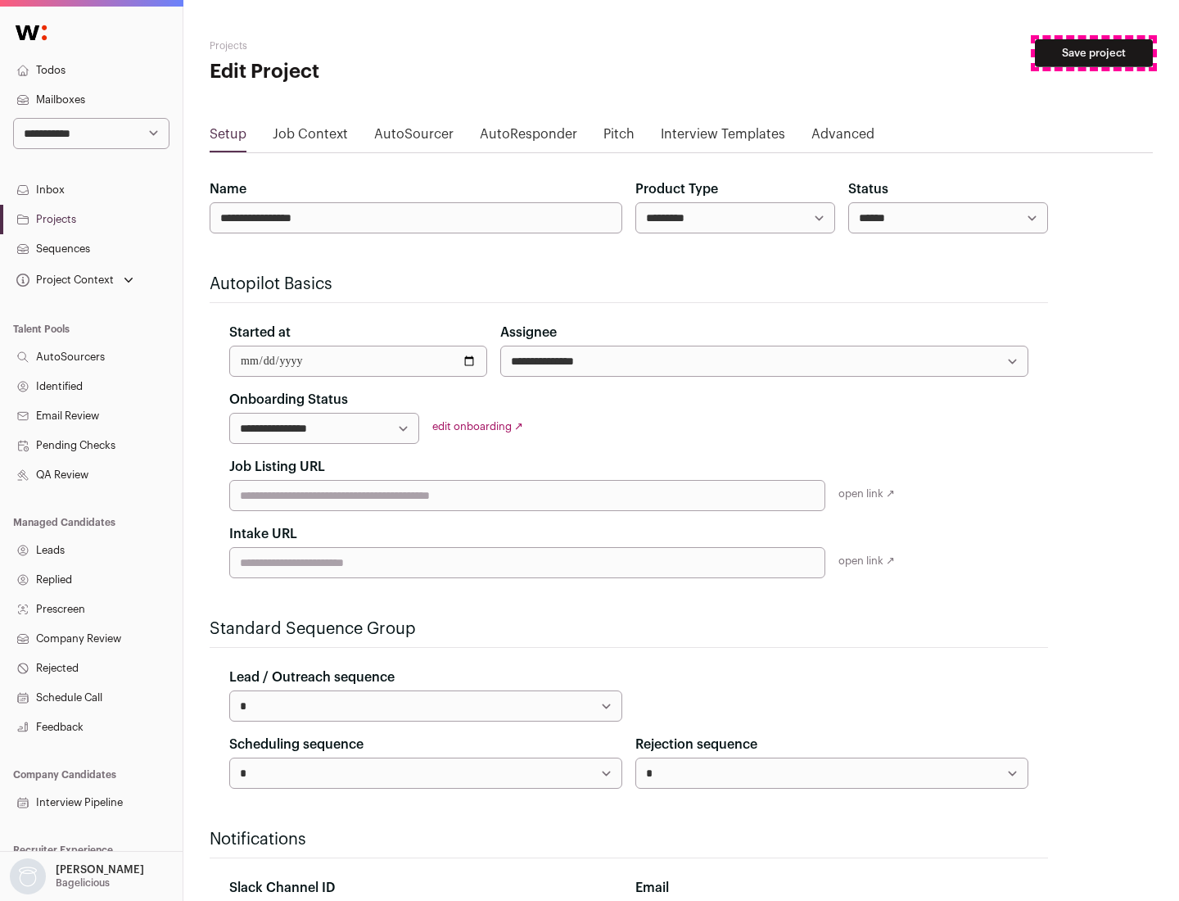  Describe the element at coordinates (414, 138) in the screenshot. I see `a: AutoSourcer` at that location.